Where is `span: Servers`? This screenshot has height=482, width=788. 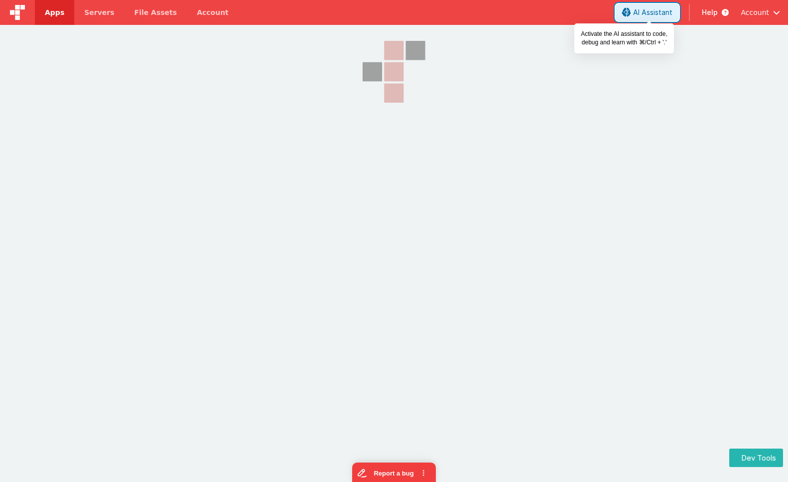
span: Servers is located at coordinates (99, 12).